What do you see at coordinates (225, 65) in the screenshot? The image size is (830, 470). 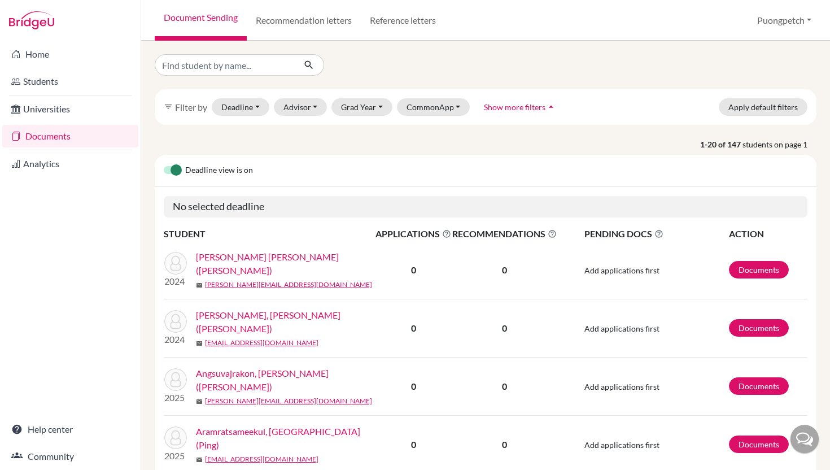 I see `input: Find student by name...` at bounding box center [225, 65].